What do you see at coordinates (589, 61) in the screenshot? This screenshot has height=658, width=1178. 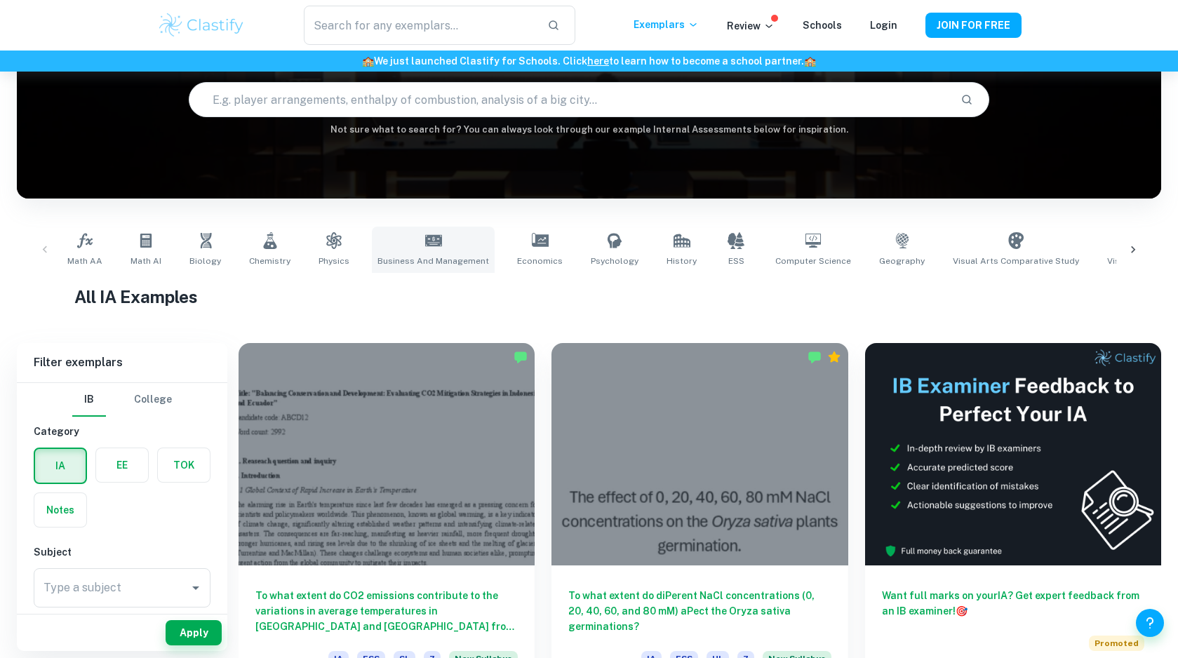 I see `h6: We just launched Clastify for Schools. Click to learn how to become a school partner.` at bounding box center [589, 61].